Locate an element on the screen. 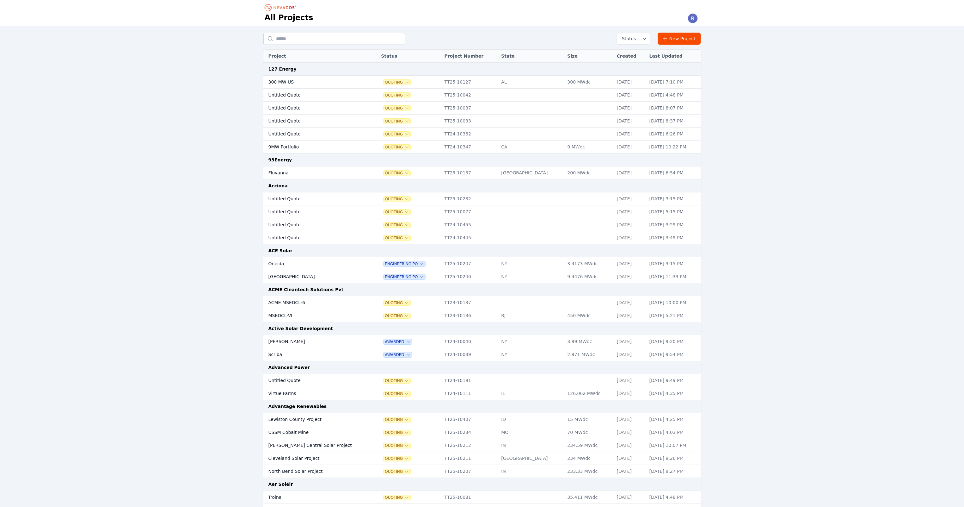 The width and height of the screenshot is (964, 507). td: Fluvanna is located at coordinates (313, 173).